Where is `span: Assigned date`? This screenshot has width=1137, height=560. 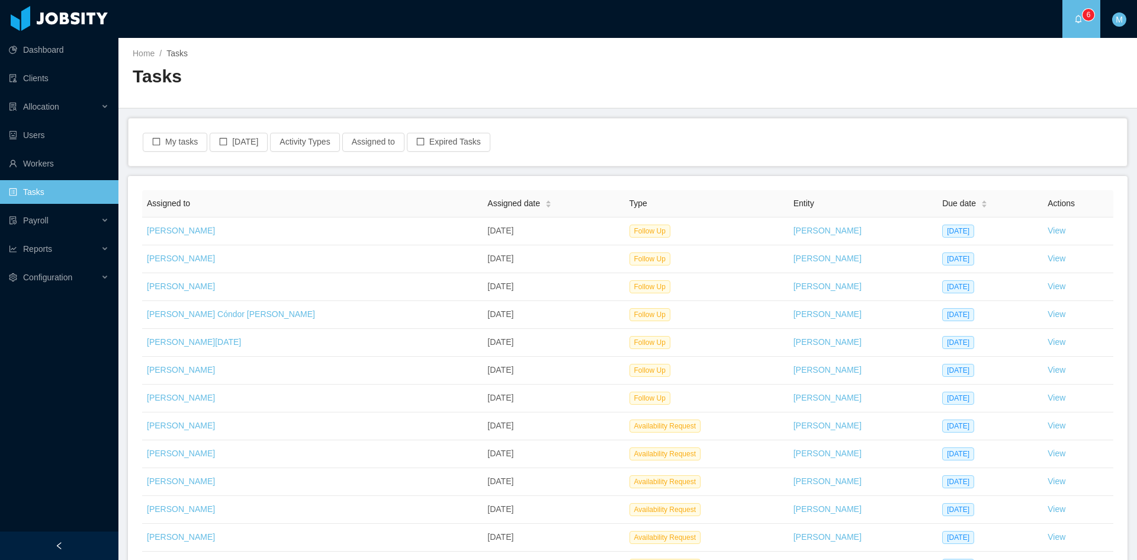 span: Assigned date is located at coordinates (514, 203).